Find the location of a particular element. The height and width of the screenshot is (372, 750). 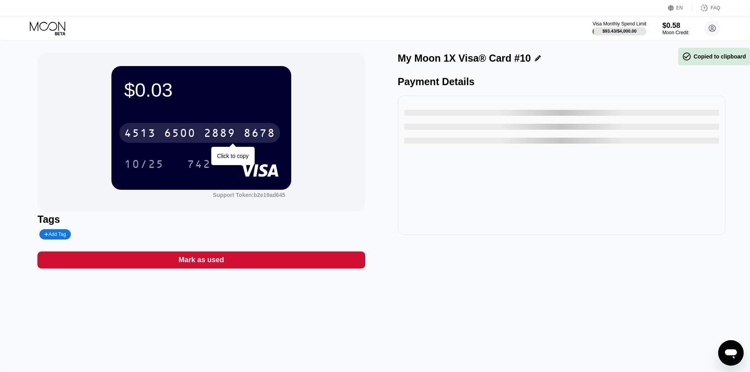

div: Tags is located at coordinates (201, 219).